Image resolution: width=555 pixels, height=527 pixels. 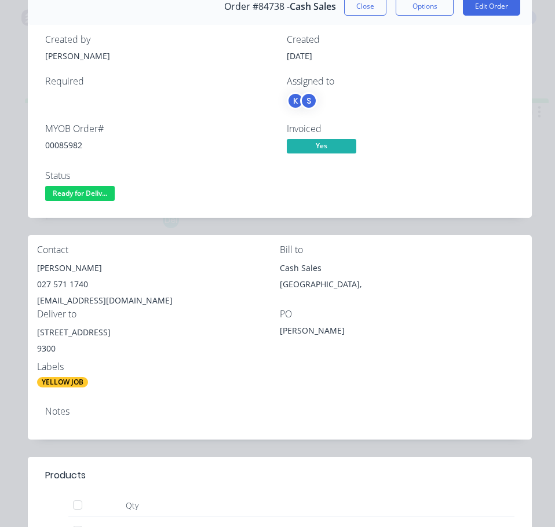 I want to click on div: YELLOW JOB, so click(x=63, y=382).